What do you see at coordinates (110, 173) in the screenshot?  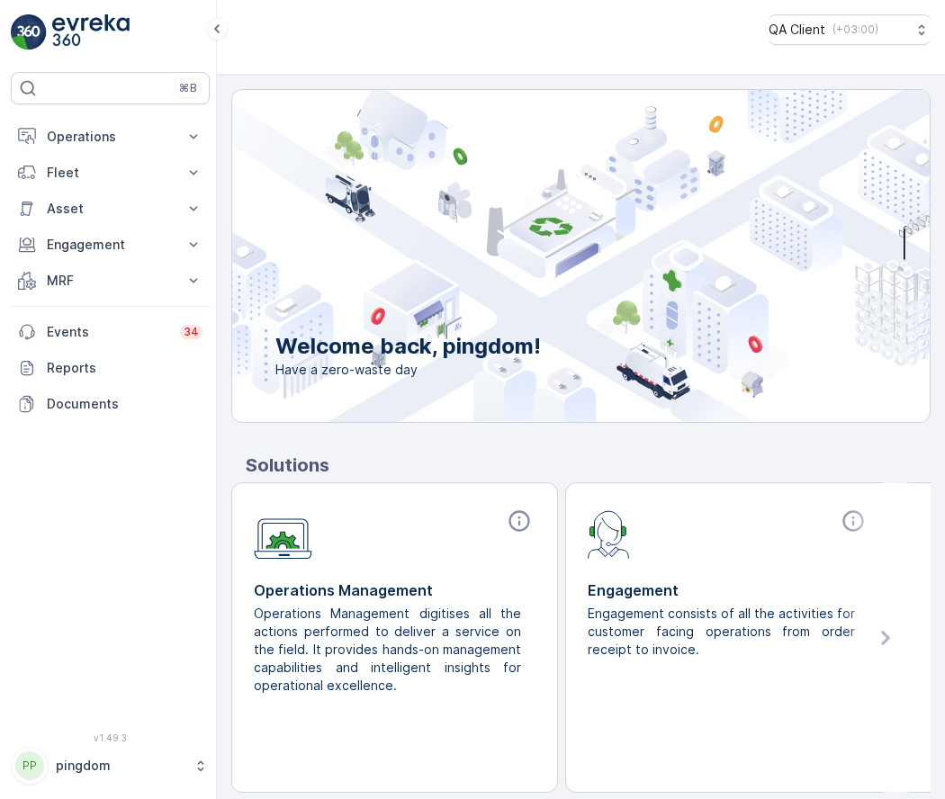 I see `p: Fleet` at bounding box center [110, 173].